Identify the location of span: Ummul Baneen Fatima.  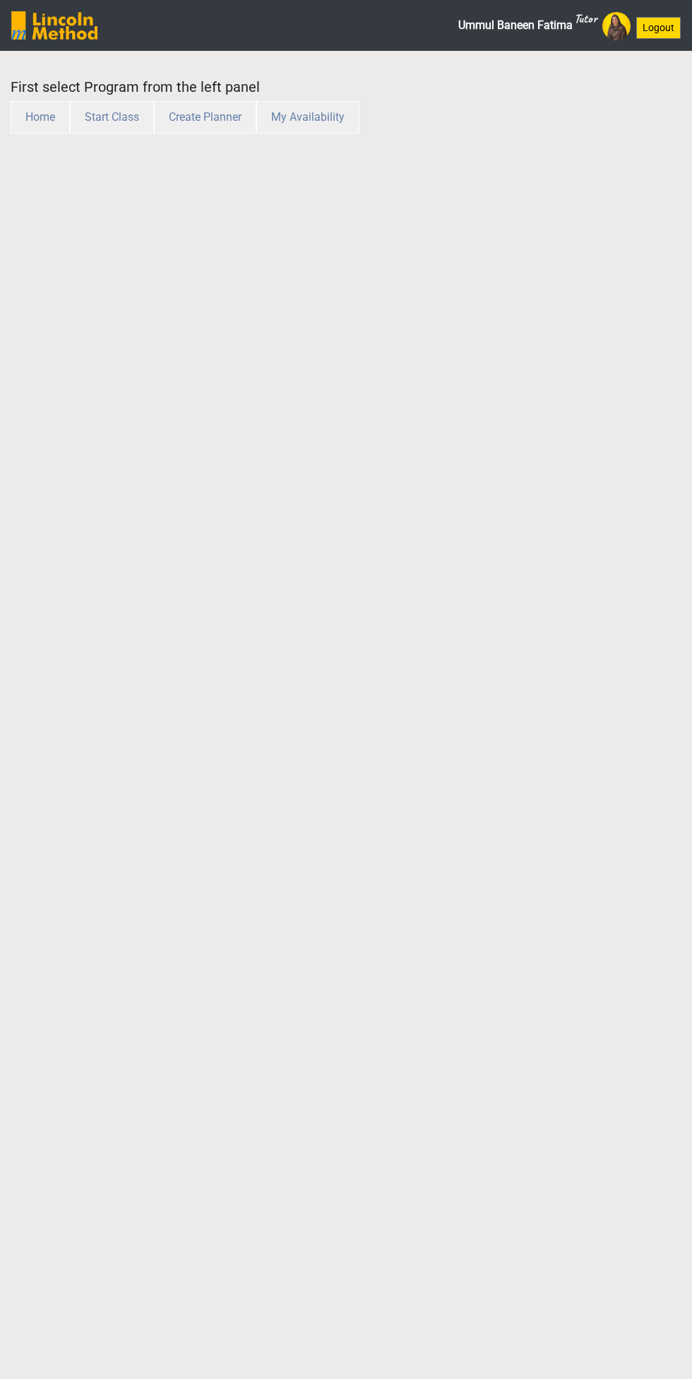
(528, 25).